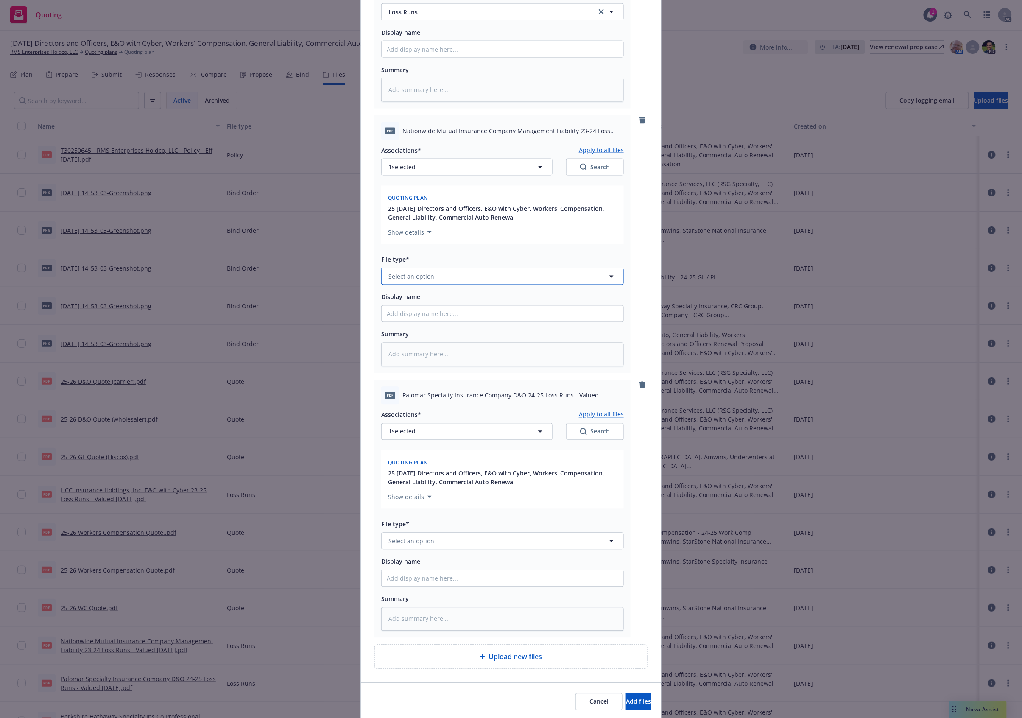 The image size is (1022, 718). I want to click on div: Upload new files, so click(511, 657).